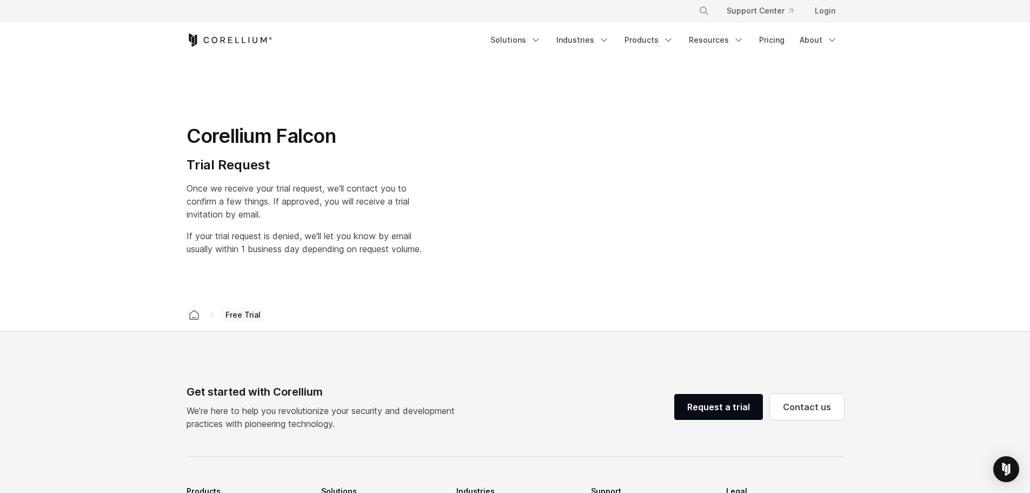 The image size is (1030, 493). I want to click on a: Contact us, so click(807, 407).